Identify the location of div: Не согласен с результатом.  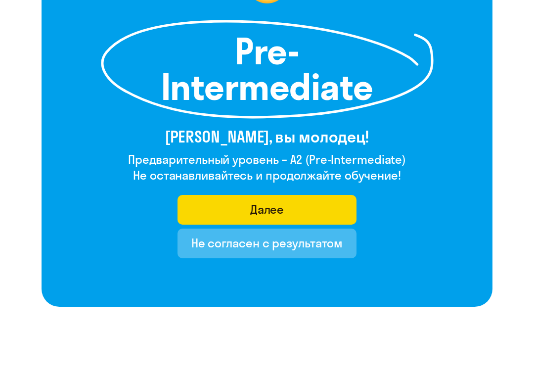
(267, 243).